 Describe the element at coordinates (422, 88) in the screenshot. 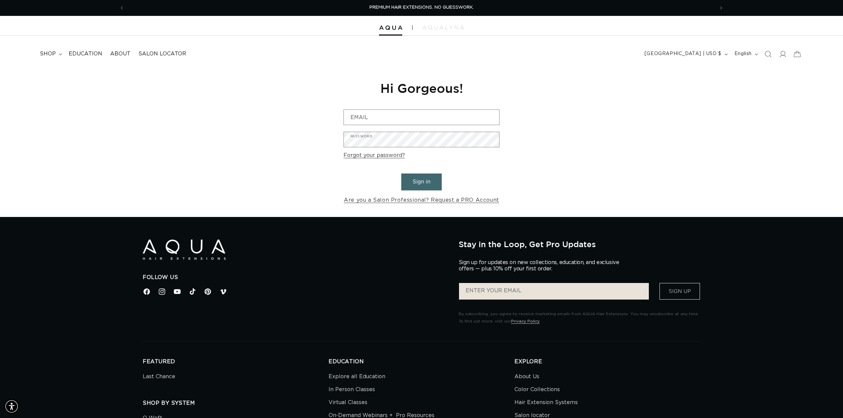

I see `h1: Hi Gorgeous!` at that location.